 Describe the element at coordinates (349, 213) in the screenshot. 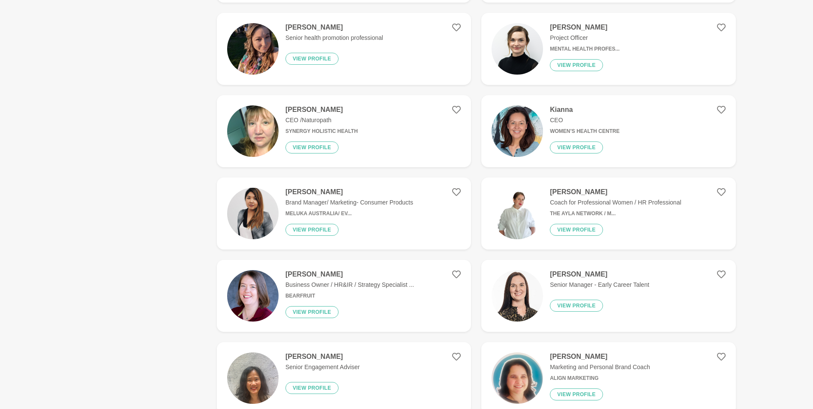

I see `h6: Meluka Australia/ Ev...` at that location.